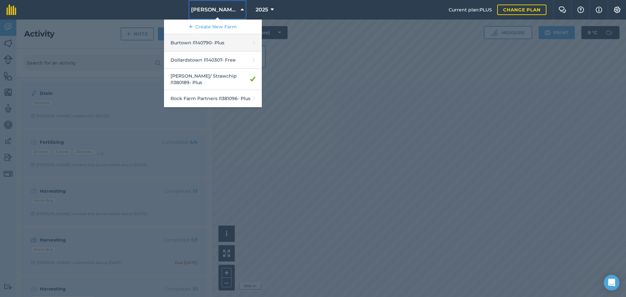 Image resolution: width=626 pixels, height=297 pixels. Describe the element at coordinates (213, 27) in the screenshot. I see `a: Create New Farm` at that location.